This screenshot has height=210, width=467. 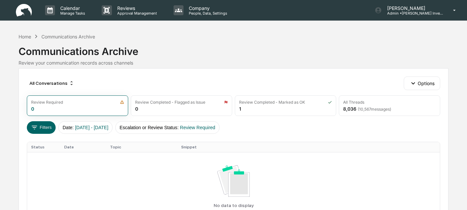 What do you see at coordinates (233, 181) in the screenshot?
I see `img: No data available` at bounding box center [233, 181].